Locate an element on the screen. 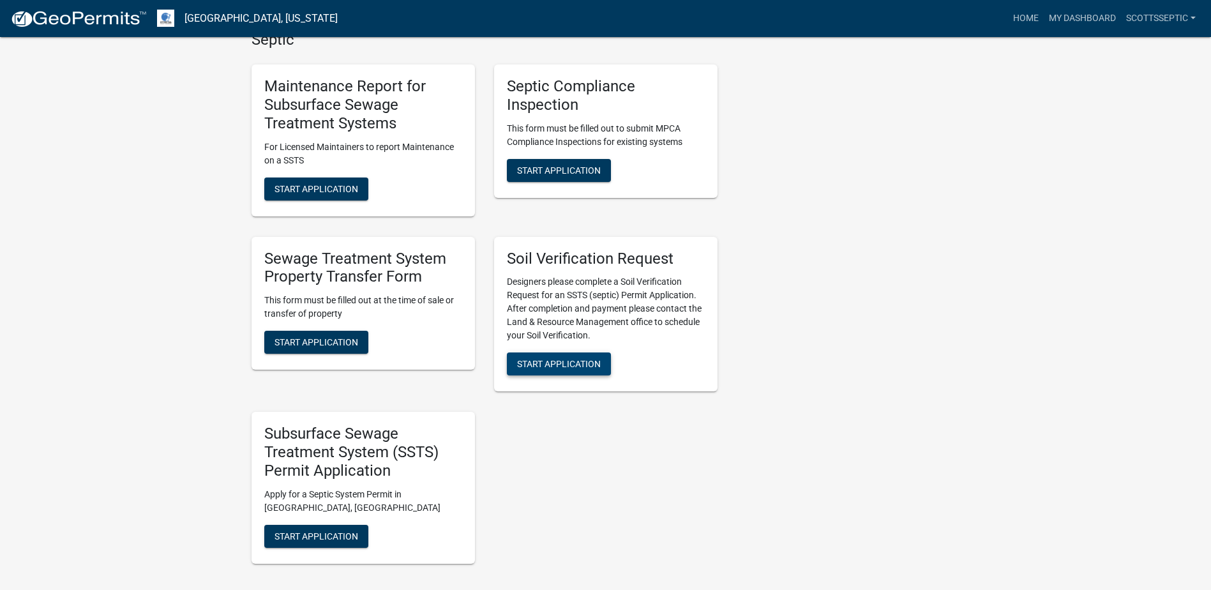  h5: Sewage Treatment System Property Transfer Form is located at coordinates (363, 268).